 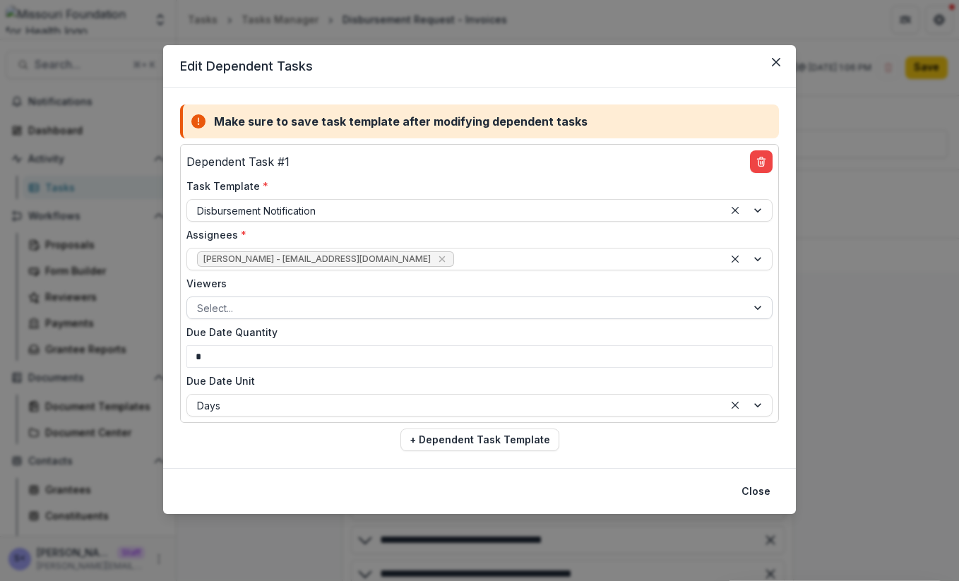 I want to click on label: Due Date Quantity, so click(x=475, y=332).